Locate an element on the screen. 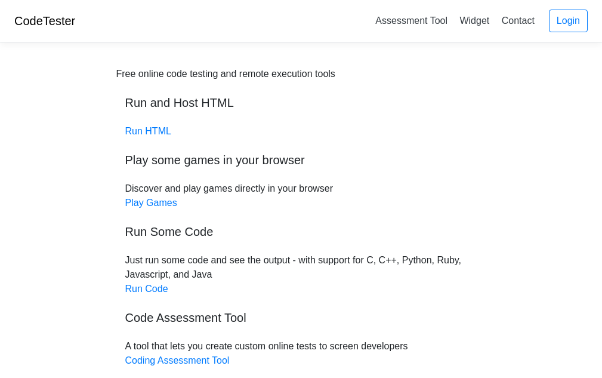 This screenshot has height=378, width=602. a: Assessment Tool is located at coordinates (411, 20).